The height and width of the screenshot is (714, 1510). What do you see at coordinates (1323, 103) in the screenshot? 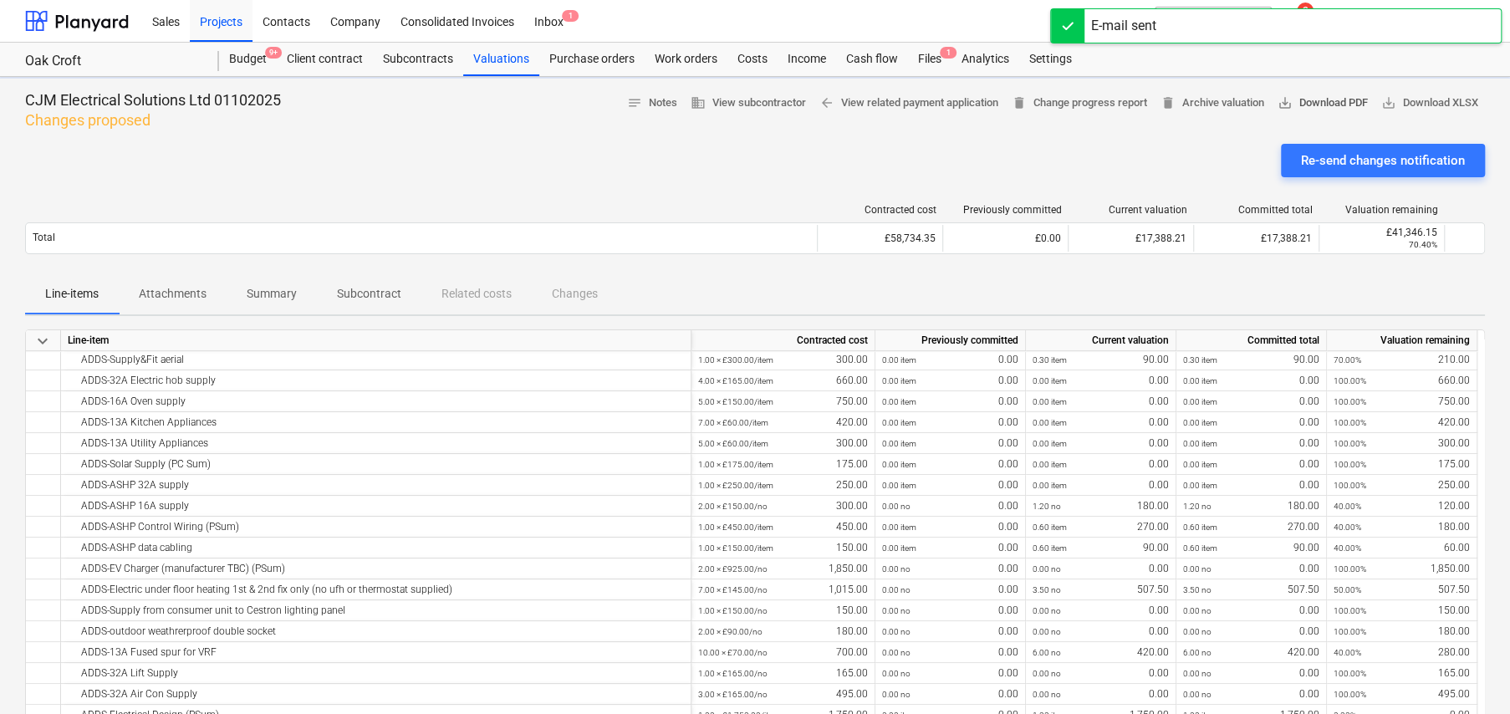
I see `button: Download PDF` at bounding box center [1323, 103].